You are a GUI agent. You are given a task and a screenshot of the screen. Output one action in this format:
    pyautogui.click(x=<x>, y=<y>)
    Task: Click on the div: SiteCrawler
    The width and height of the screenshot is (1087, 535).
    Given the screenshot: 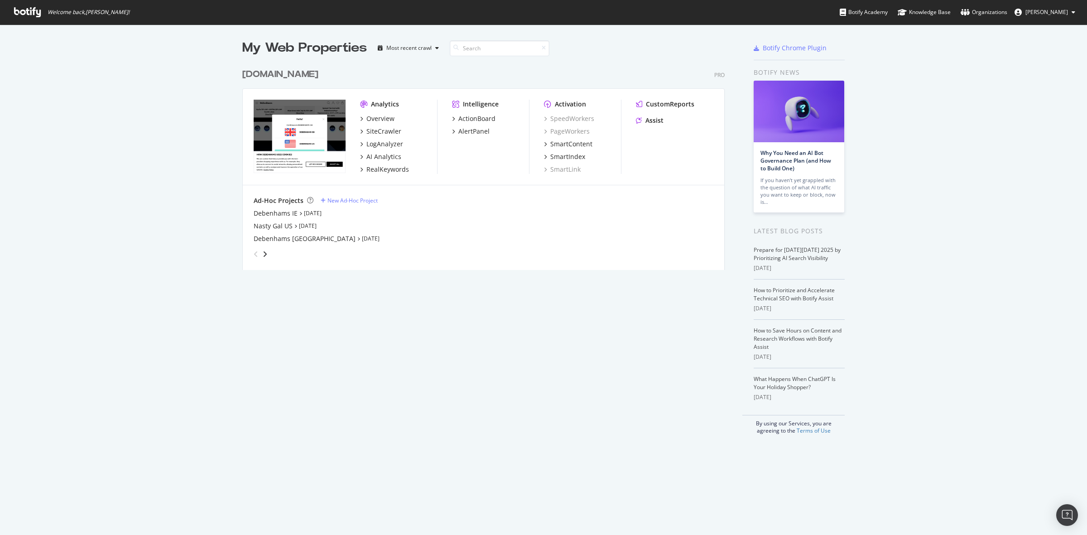 What is the action you would take?
    pyautogui.click(x=384, y=131)
    